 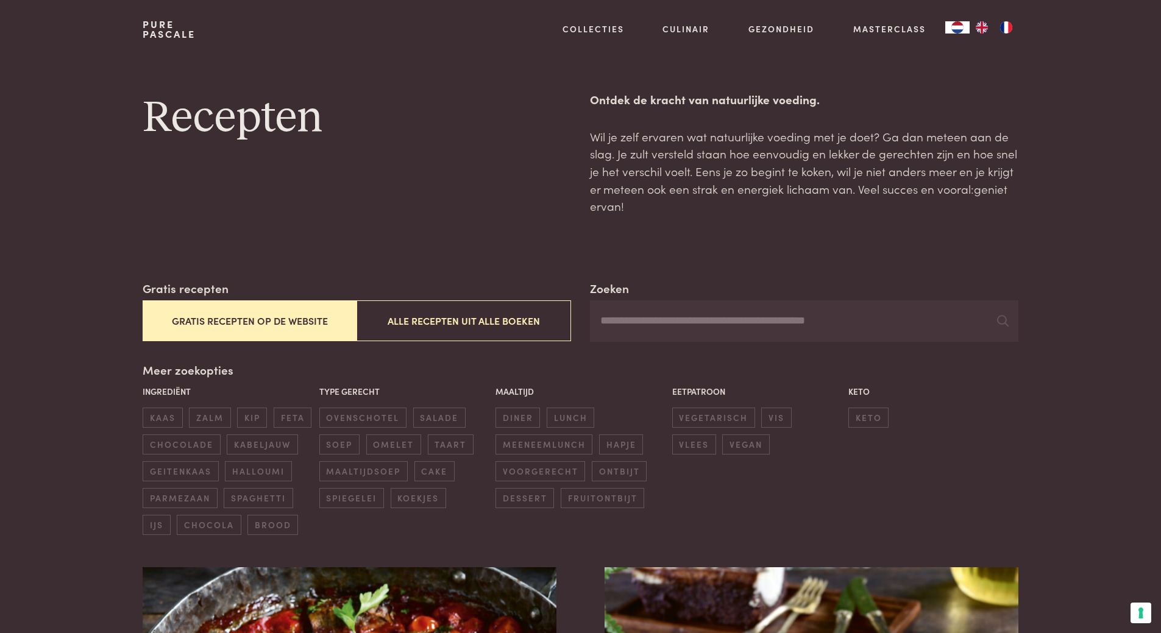 What do you see at coordinates (609, 288) in the screenshot?
I see `label: Zoeken` at bounding box center [609, 288].